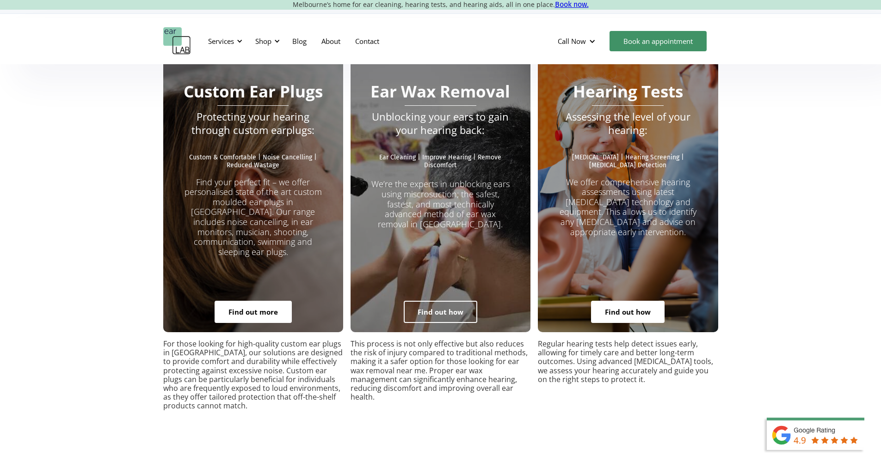 This screenshot has width=881, height=468. Describe the element at coordinates (177, 41) in the screenshot. I see `a: home` at that location.